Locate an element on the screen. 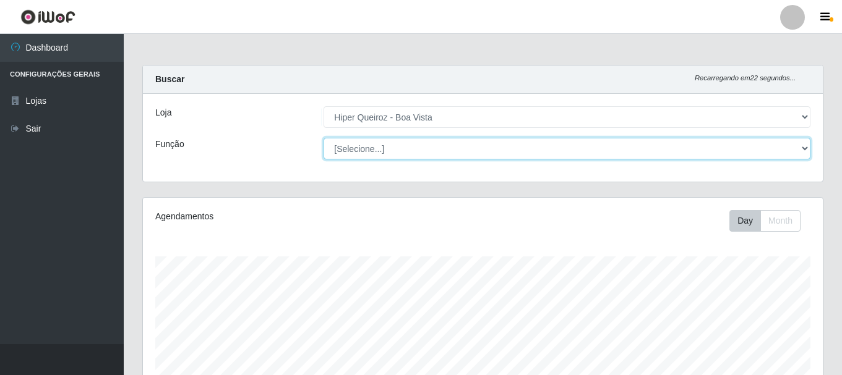  img: CoreUI Logo is located at coordinates (48, 17).